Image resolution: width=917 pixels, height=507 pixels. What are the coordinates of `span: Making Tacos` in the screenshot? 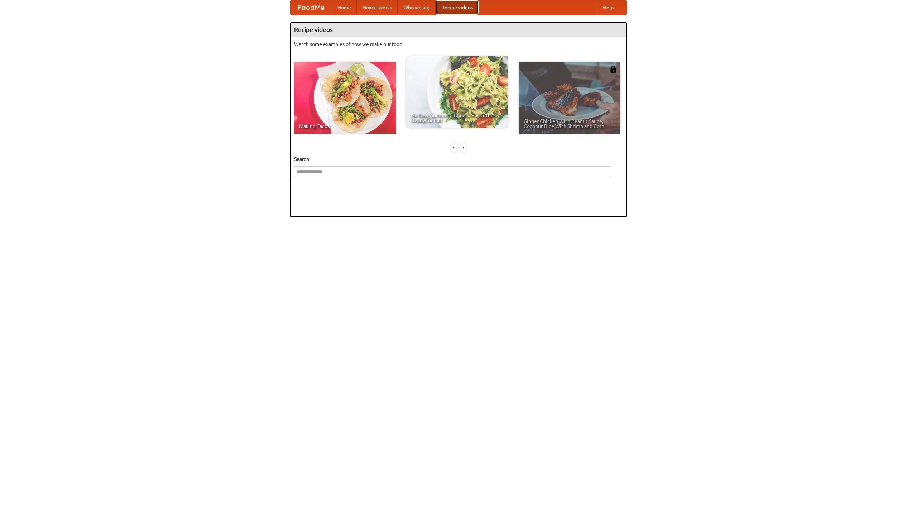 It's located at (345, 126).